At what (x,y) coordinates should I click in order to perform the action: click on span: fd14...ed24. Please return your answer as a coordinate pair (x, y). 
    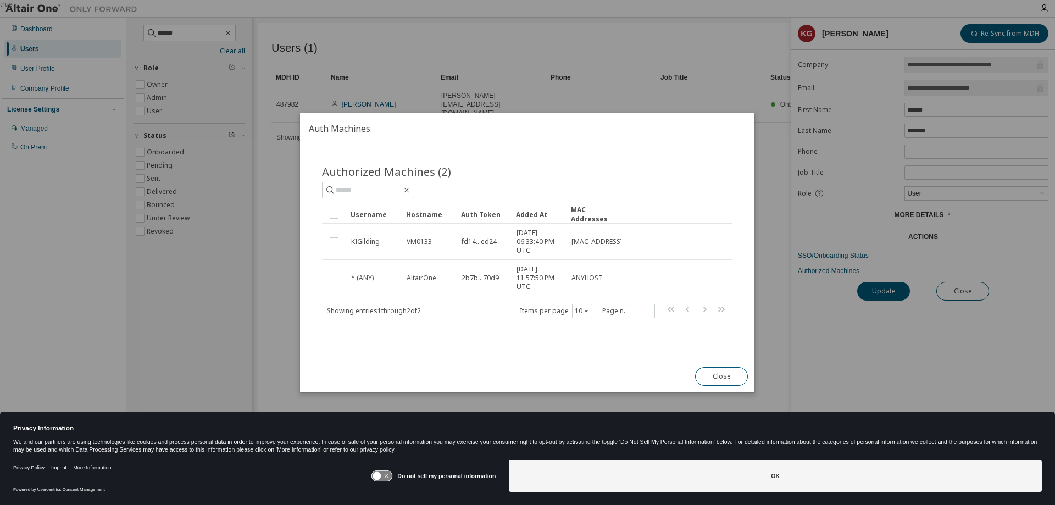
    Looking at the image, I should click on (480, 242).